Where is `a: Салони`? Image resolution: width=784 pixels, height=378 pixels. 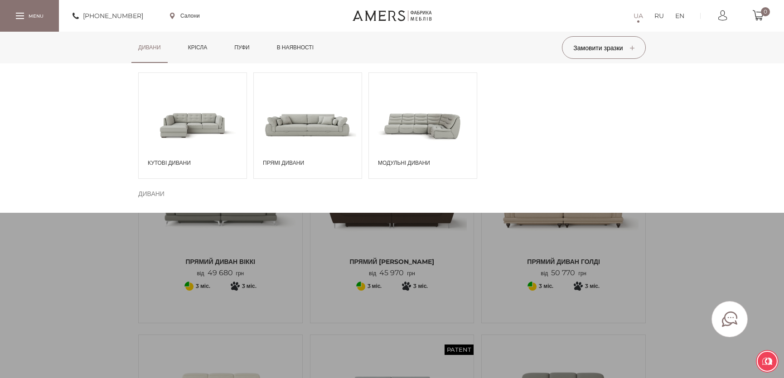 a: Салони is located at coordinates (185, 16).